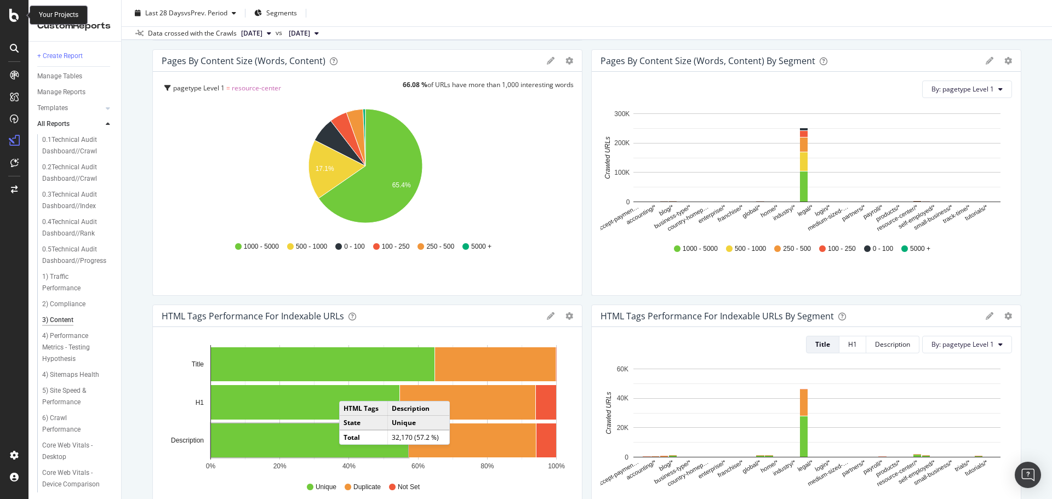 This screenshot has width=1052, height=499. What do you see at coordinates (60, 76) in the screenshot?
I see `div: Manage Tables` at bounding box center [60, 76].